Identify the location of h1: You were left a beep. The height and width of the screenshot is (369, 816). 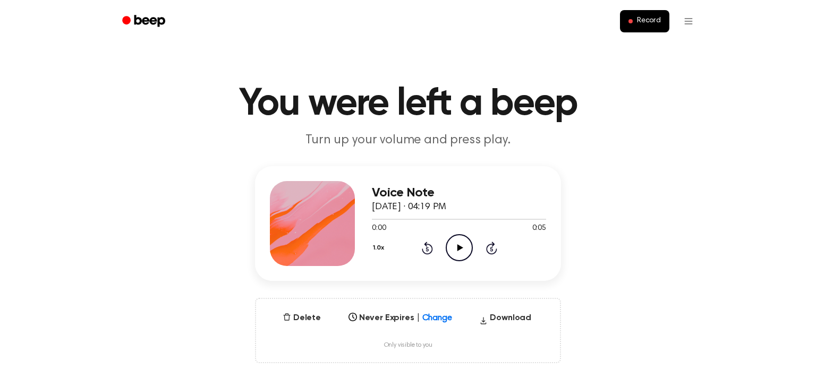
(408, 104).